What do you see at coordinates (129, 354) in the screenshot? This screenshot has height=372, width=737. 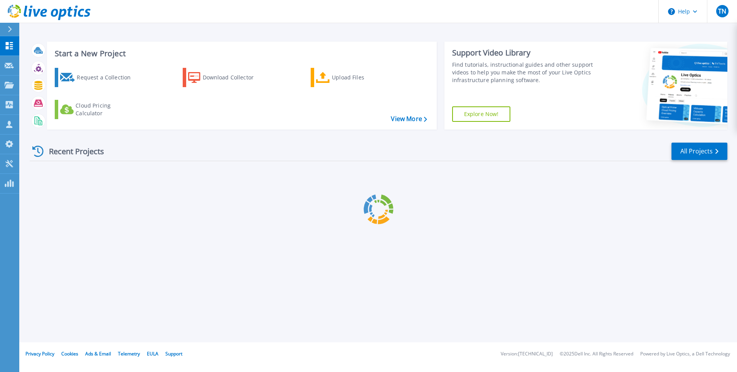 I see `a: Telemetry` at bounding box center [129, 354].